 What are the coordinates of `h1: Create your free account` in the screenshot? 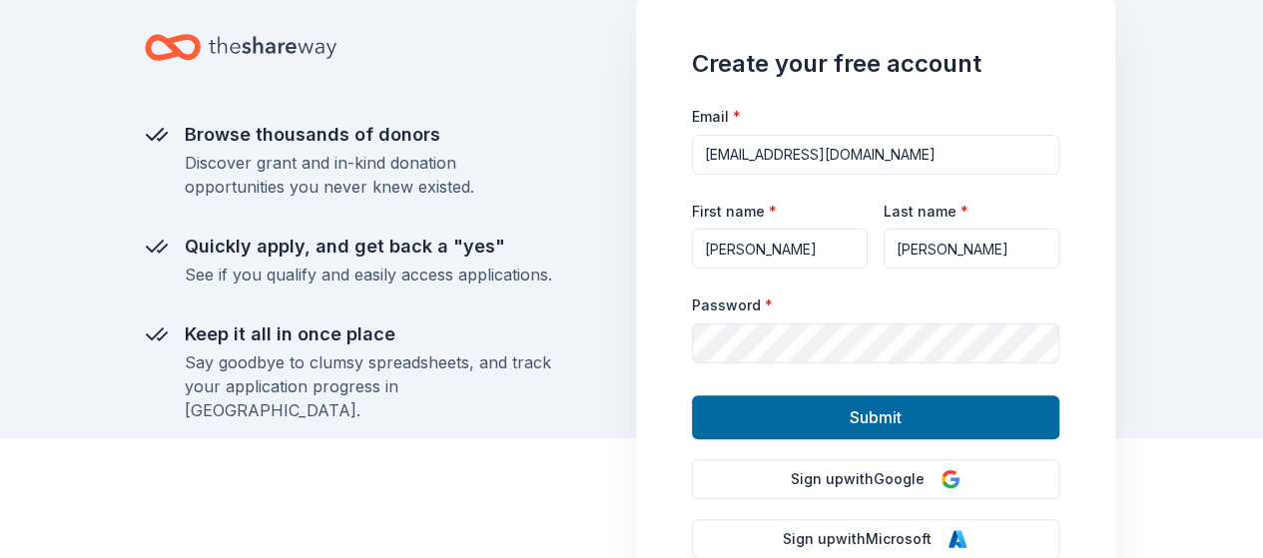 It's located at (876, 64).